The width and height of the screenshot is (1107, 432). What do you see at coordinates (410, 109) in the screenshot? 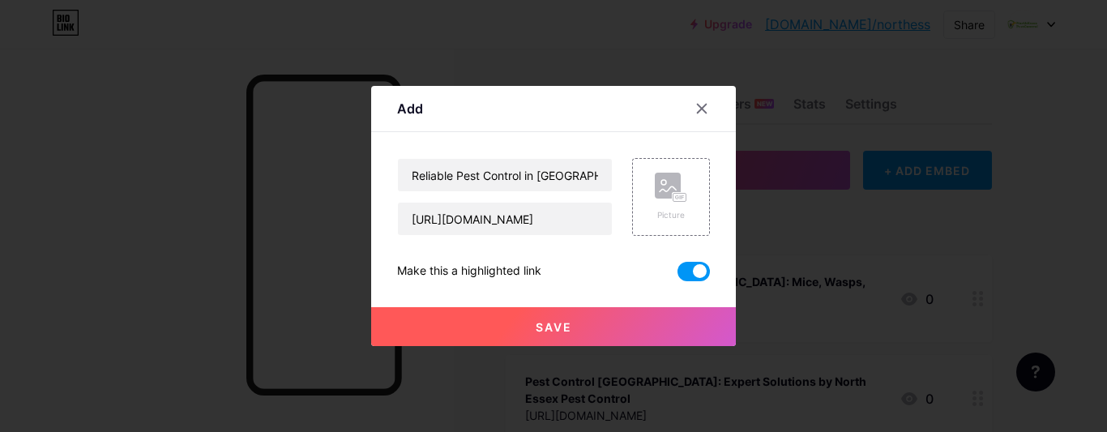
I see `div: Add` at bounding box center [410, 109].